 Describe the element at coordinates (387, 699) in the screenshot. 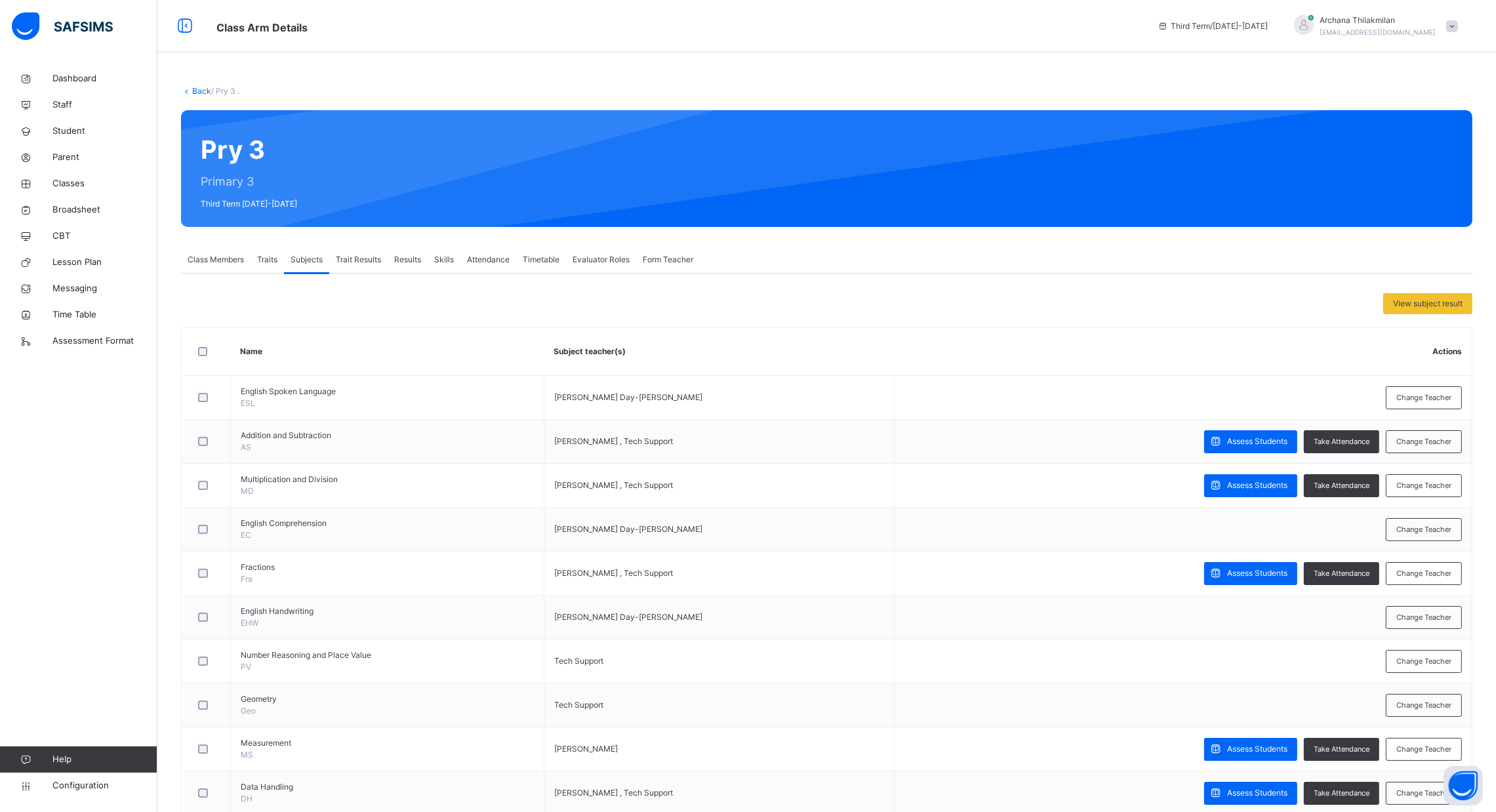

I see `span: Geometry` at that location.